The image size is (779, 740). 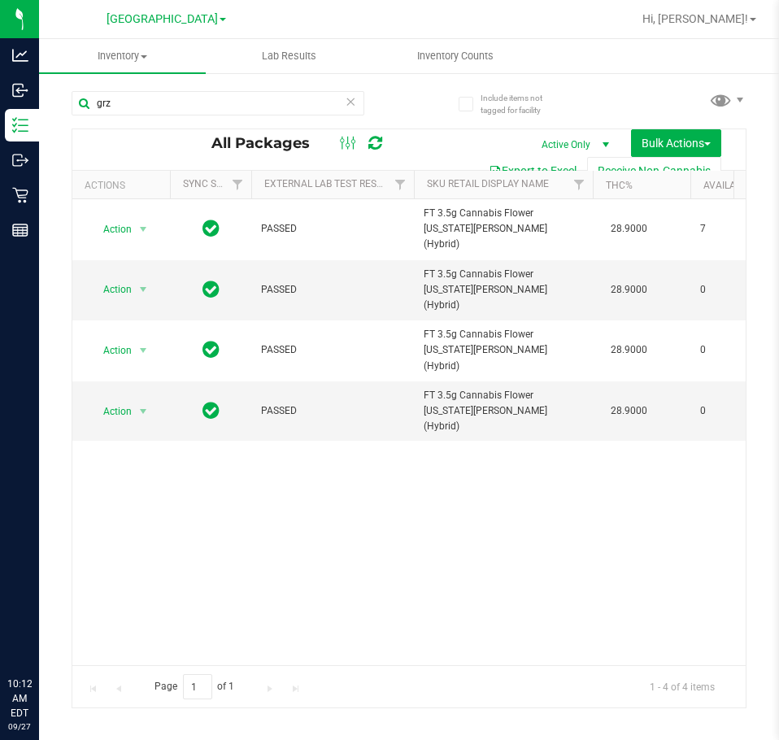 I want to click on a: Inventory Counts, so click(x=456, y=56).